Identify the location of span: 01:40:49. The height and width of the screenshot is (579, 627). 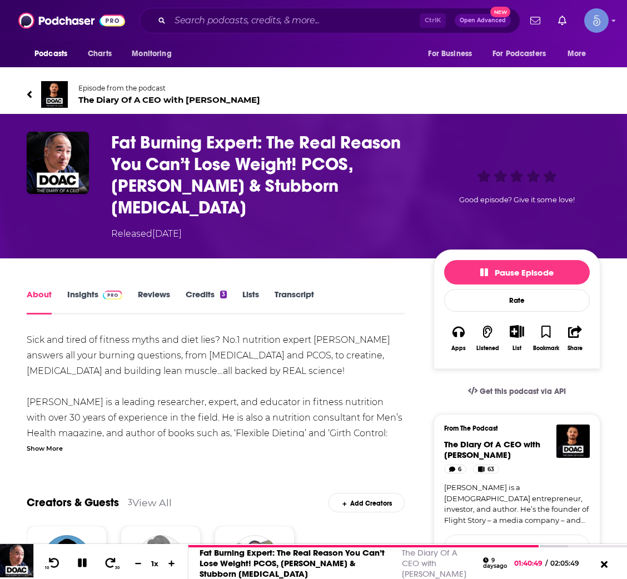
(530, 563).